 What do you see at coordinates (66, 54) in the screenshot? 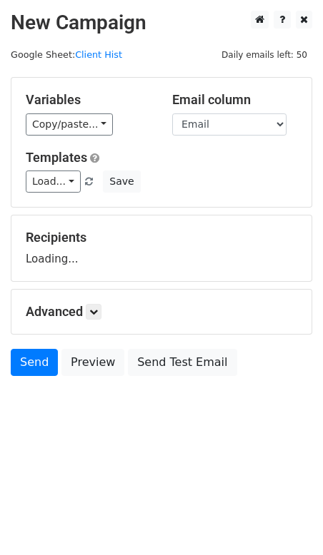
I see `small: Google Sheet:` at bounding box center [66, 54].